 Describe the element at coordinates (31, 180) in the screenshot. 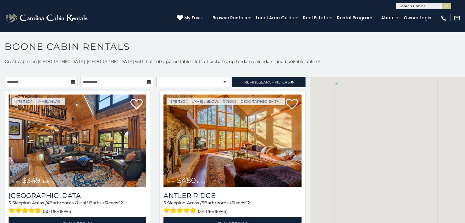

I see `span: $349` at that location.